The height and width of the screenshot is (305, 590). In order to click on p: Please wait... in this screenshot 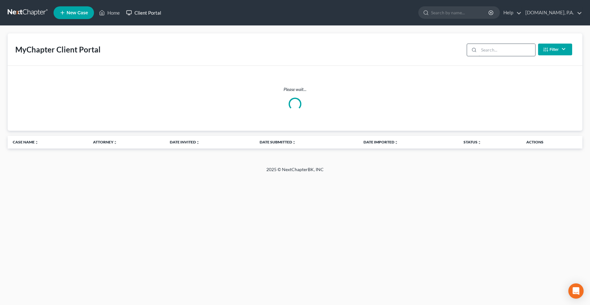, I will do `click(295, 89)`.